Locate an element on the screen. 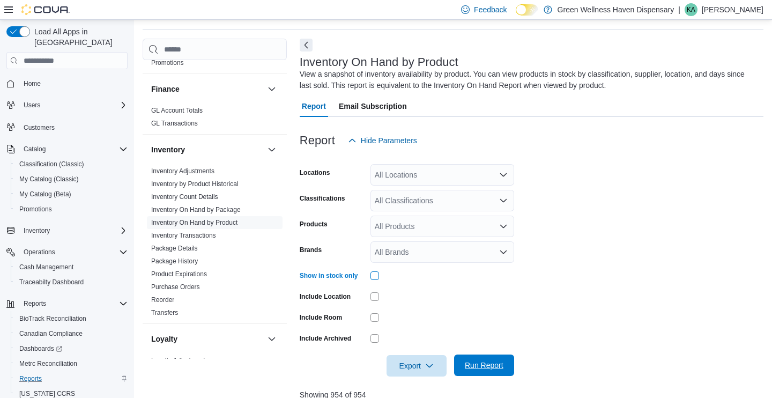  span: Catalog is located at coordinates (73, 149).